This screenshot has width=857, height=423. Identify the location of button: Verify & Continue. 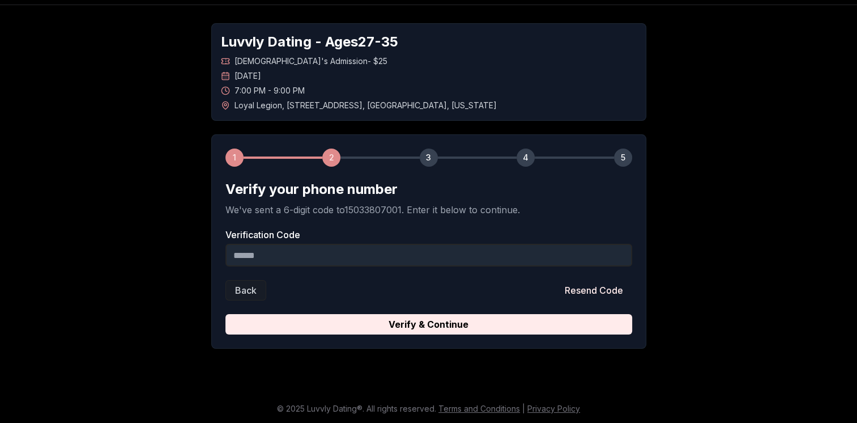
(429, 324).